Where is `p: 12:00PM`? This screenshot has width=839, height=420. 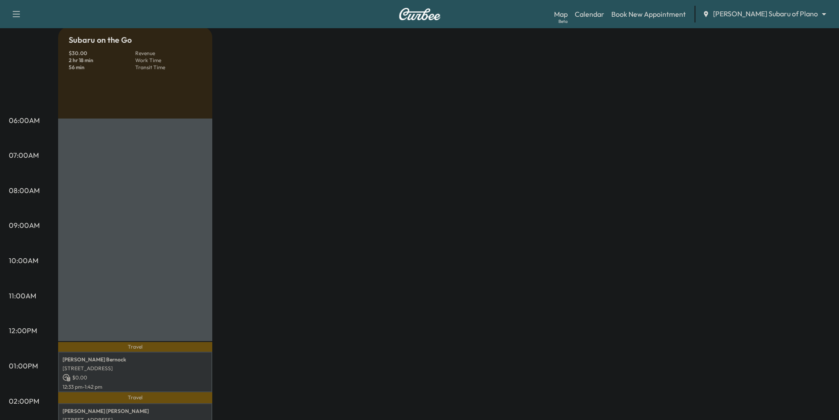
p: 12:00PM is located at coordinates (23, 330).